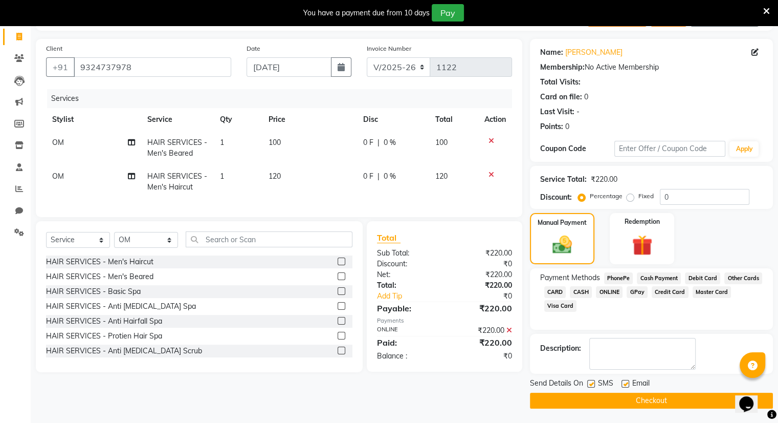 This screenshot has height=423, width=778. I want to click on th: Qty, so click(238, 119).